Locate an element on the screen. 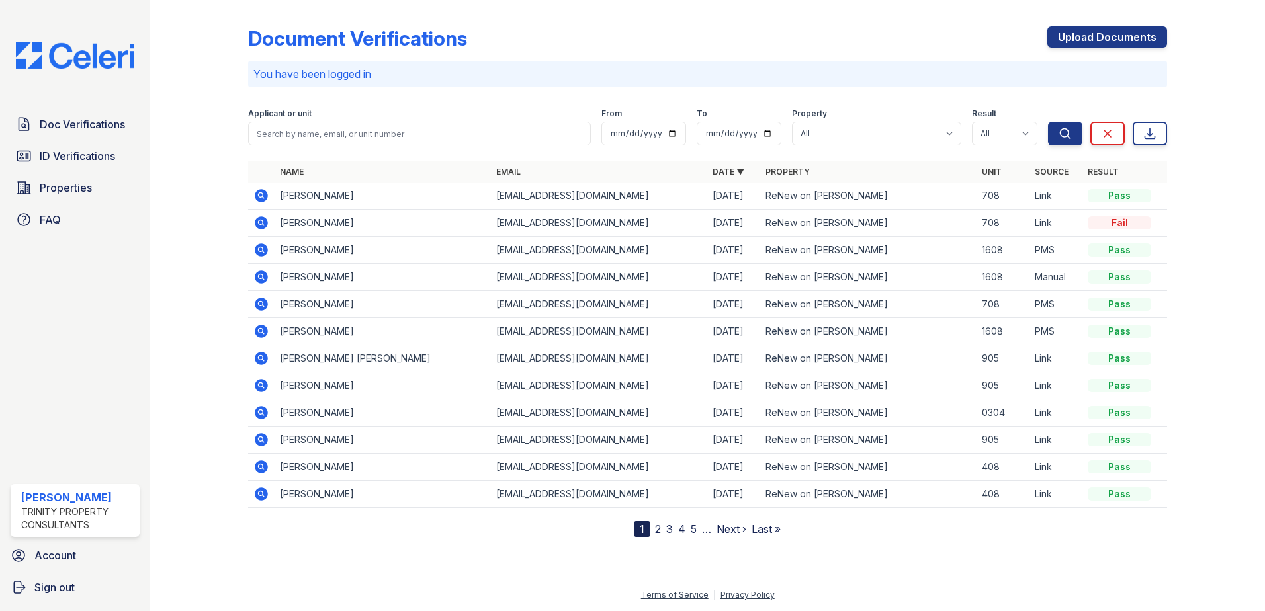 Image resolution: width=1265 pixels, height=611 pixels. td: Manual is located at coordinates (1056, 277).